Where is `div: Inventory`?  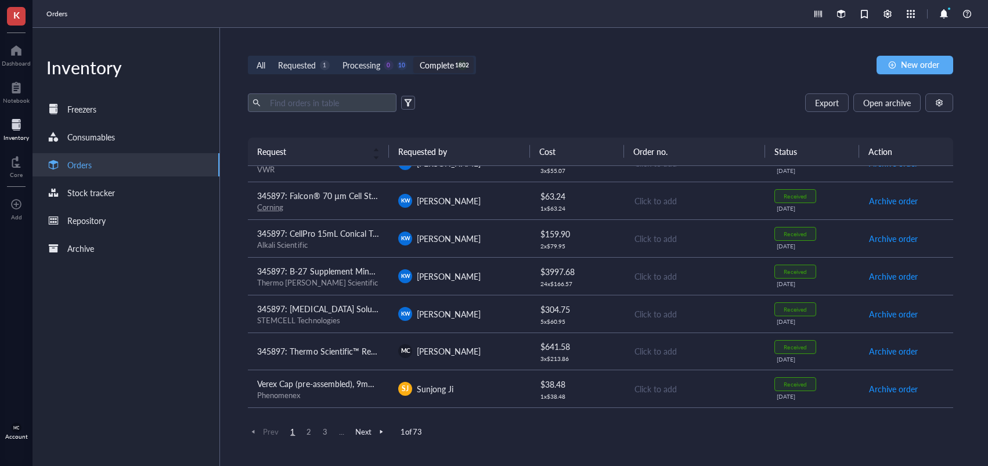 div: Inventory is located at coordinates (16, 138).